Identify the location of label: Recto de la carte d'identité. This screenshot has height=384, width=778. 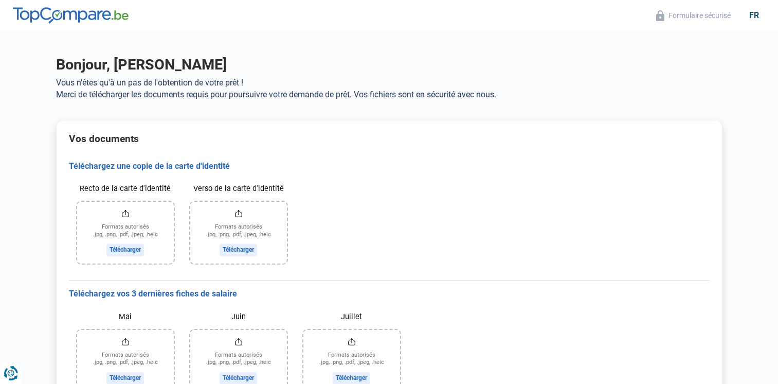
(125, 188).